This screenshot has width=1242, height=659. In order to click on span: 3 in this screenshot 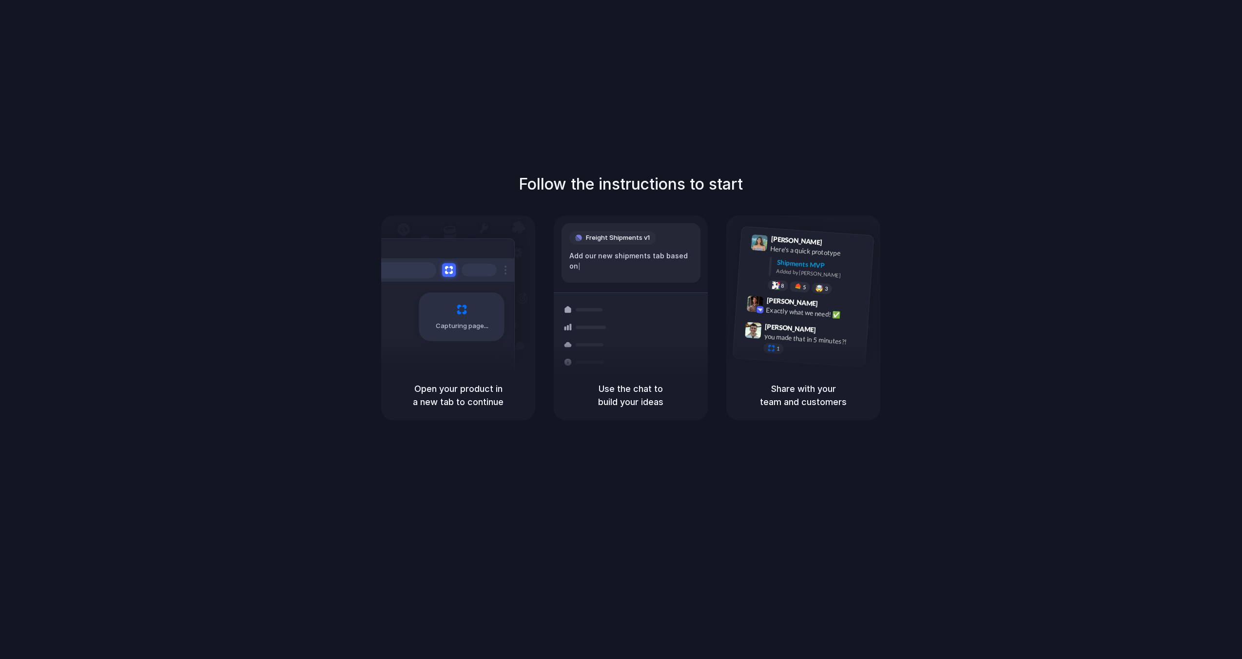, I will do `click(826, 289)`.